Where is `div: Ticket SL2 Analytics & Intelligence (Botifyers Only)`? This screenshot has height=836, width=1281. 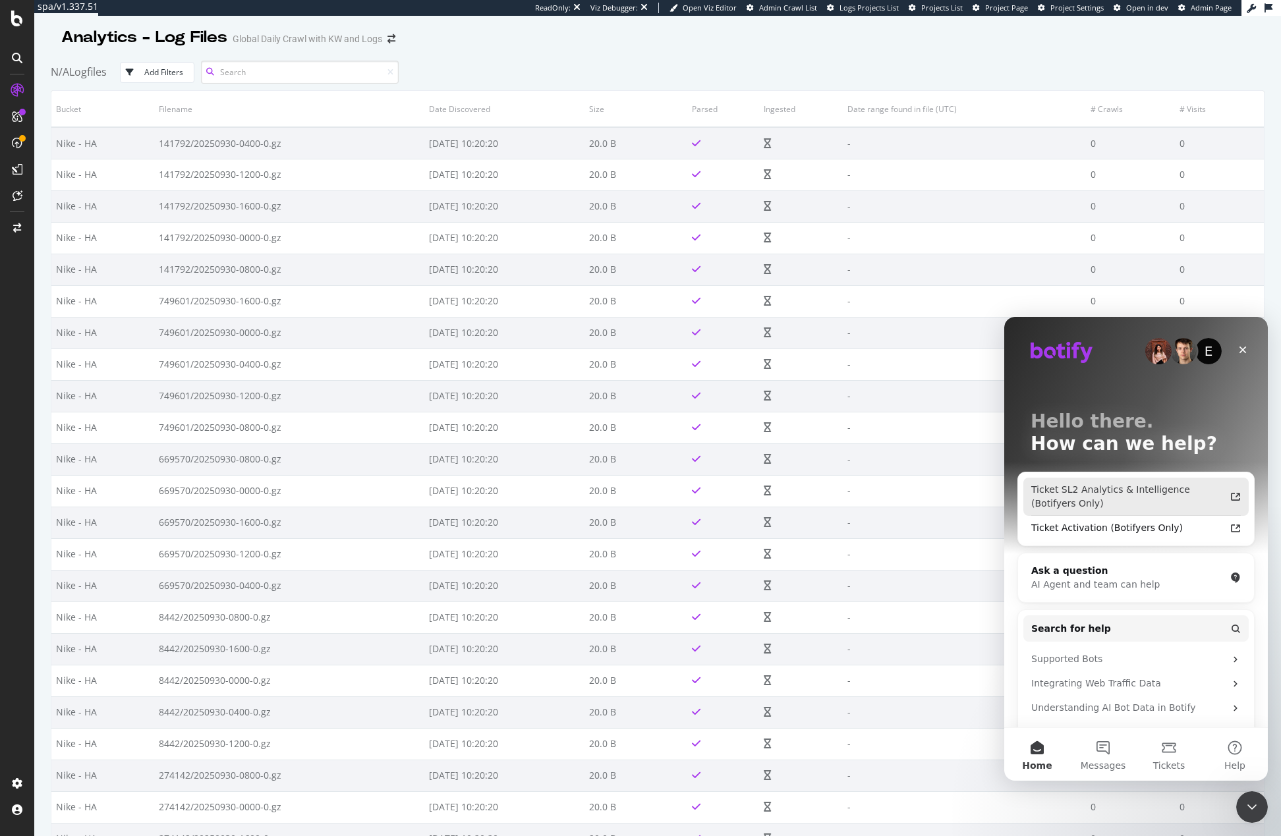 div: Ticket SL2 Analytics & Intelligence (Botifyers Only) is located at coordinates (124, 180).